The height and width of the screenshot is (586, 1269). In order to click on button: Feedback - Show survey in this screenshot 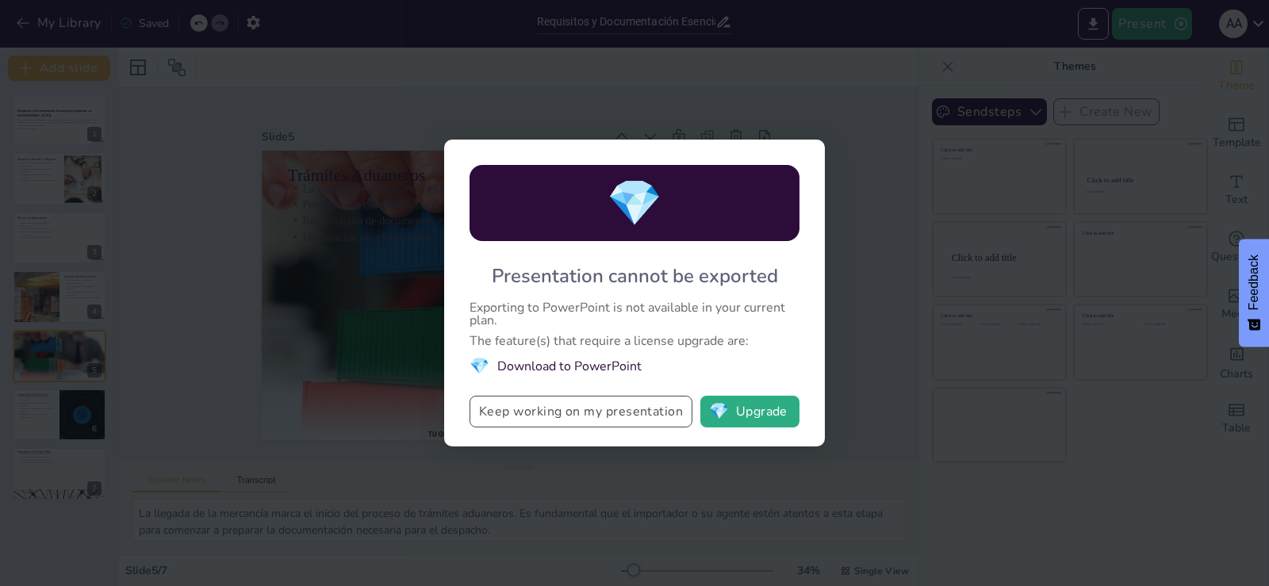, I will do `click(1254, 293)`.